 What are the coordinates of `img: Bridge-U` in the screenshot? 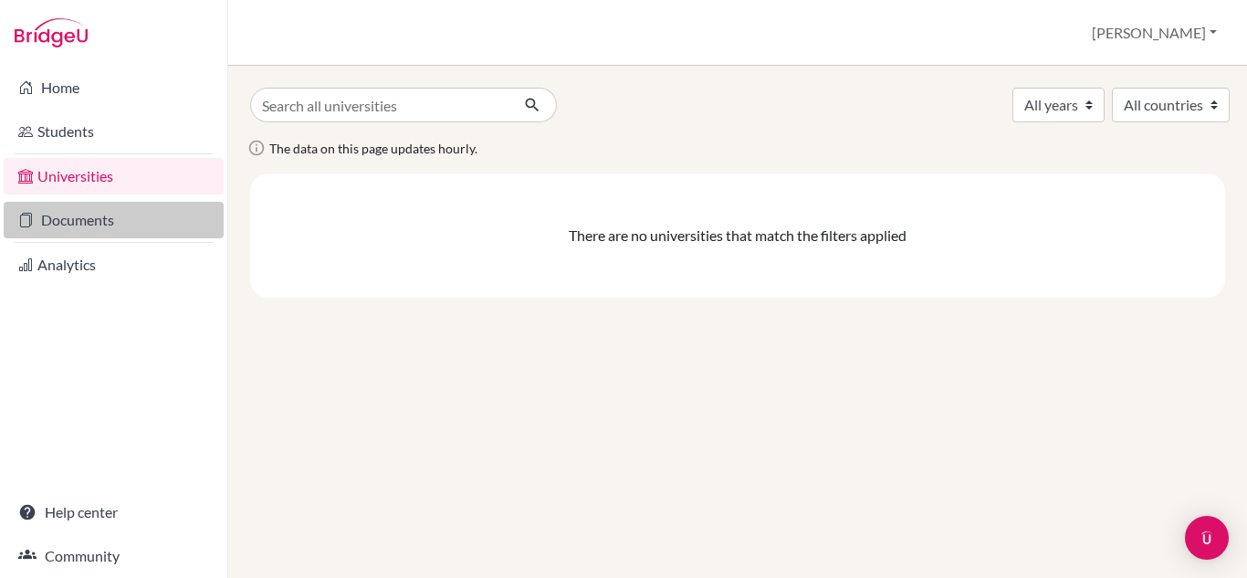 It's located at (51, 33).